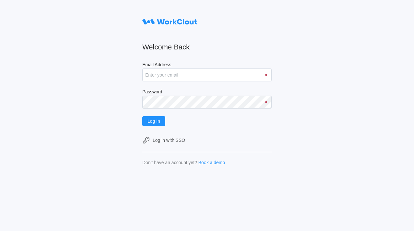  Describe the element at coordinates (211, 163) in the screenshot. I see `div: Book a demo` at that location.